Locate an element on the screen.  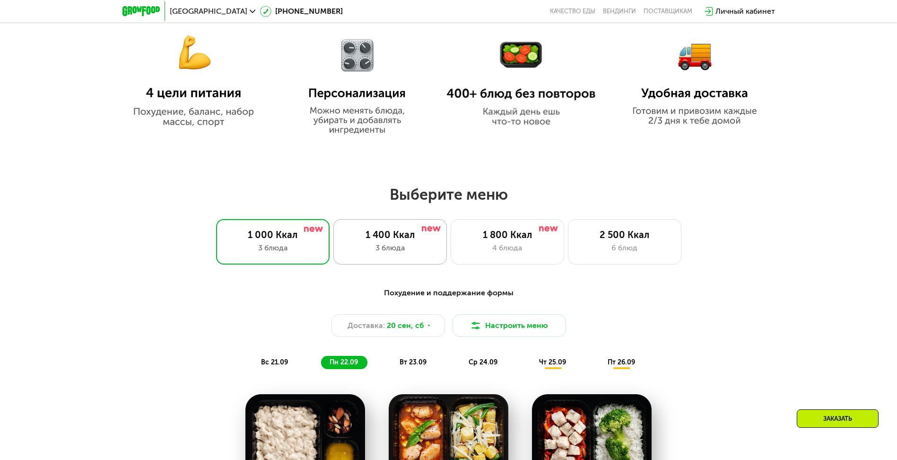
div: 2 500 Ккал is located at coordinates (625, 234).